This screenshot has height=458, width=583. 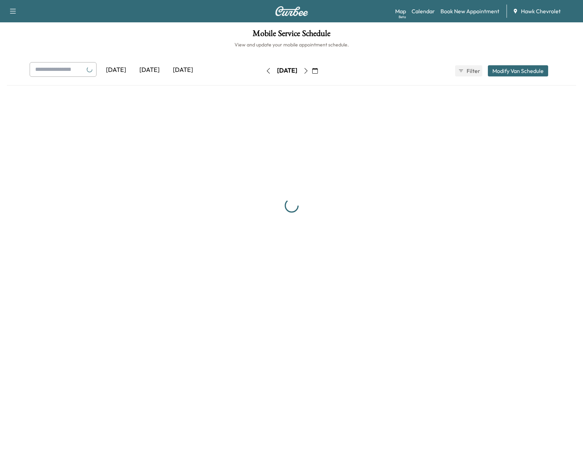 I want to click on div: Beta, so click(x=402, y=17).